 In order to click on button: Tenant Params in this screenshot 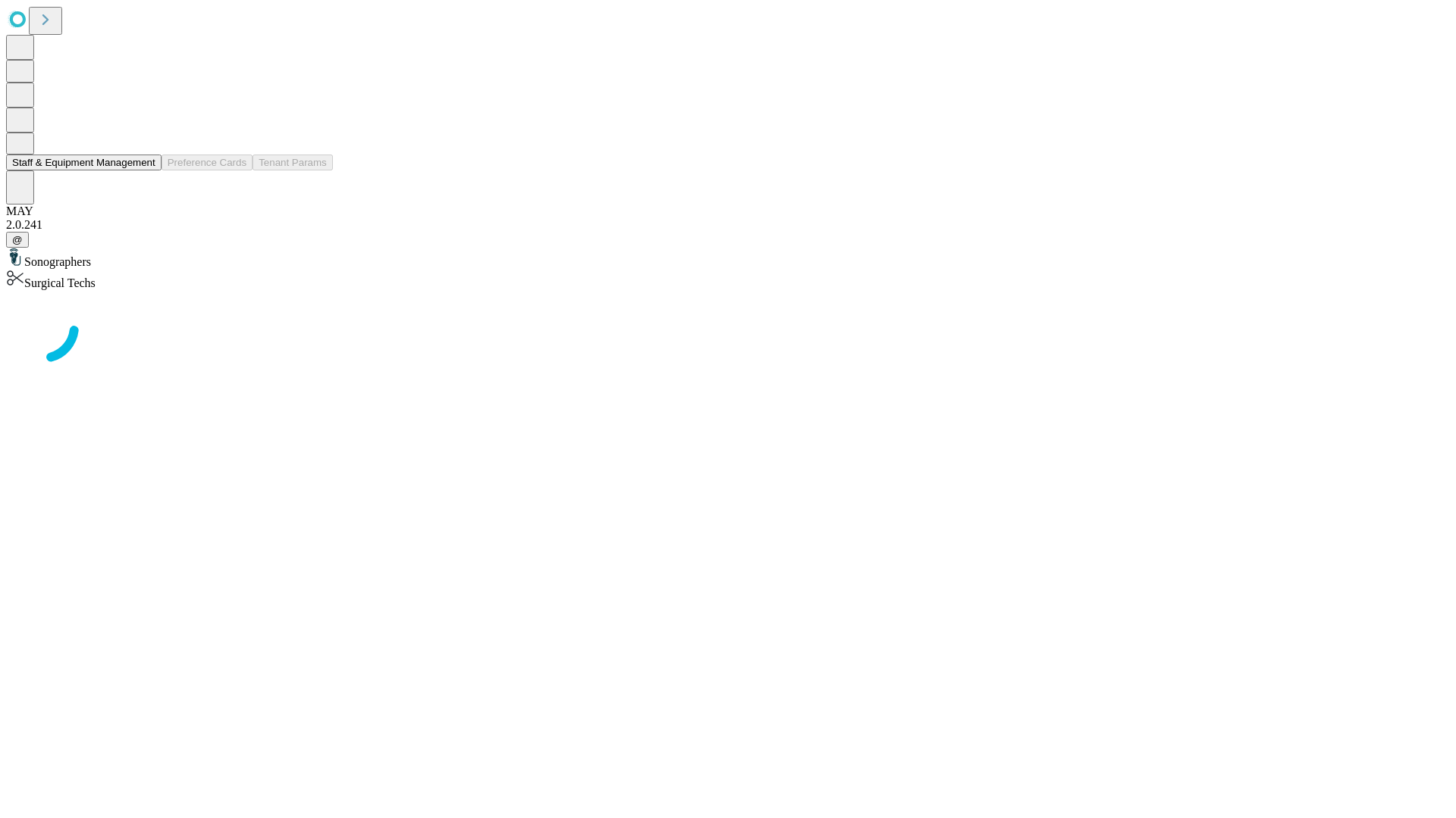, I will do `click(292, 162)`.